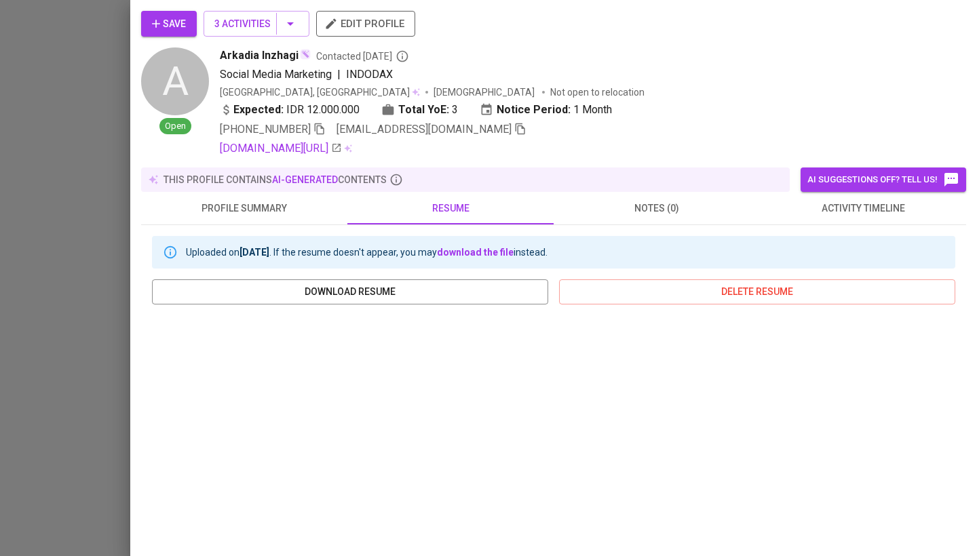 The width and height of the screenshot is (977, 556). I want to click on span: profile summary, so click(244, 208).